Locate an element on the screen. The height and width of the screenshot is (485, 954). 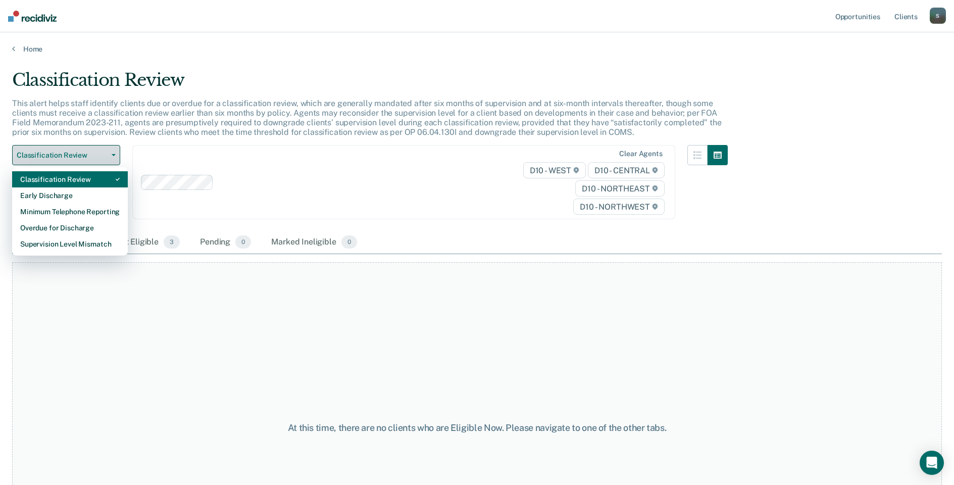
span: D10 - NORTHWEST is located at coordinates (618, 206).